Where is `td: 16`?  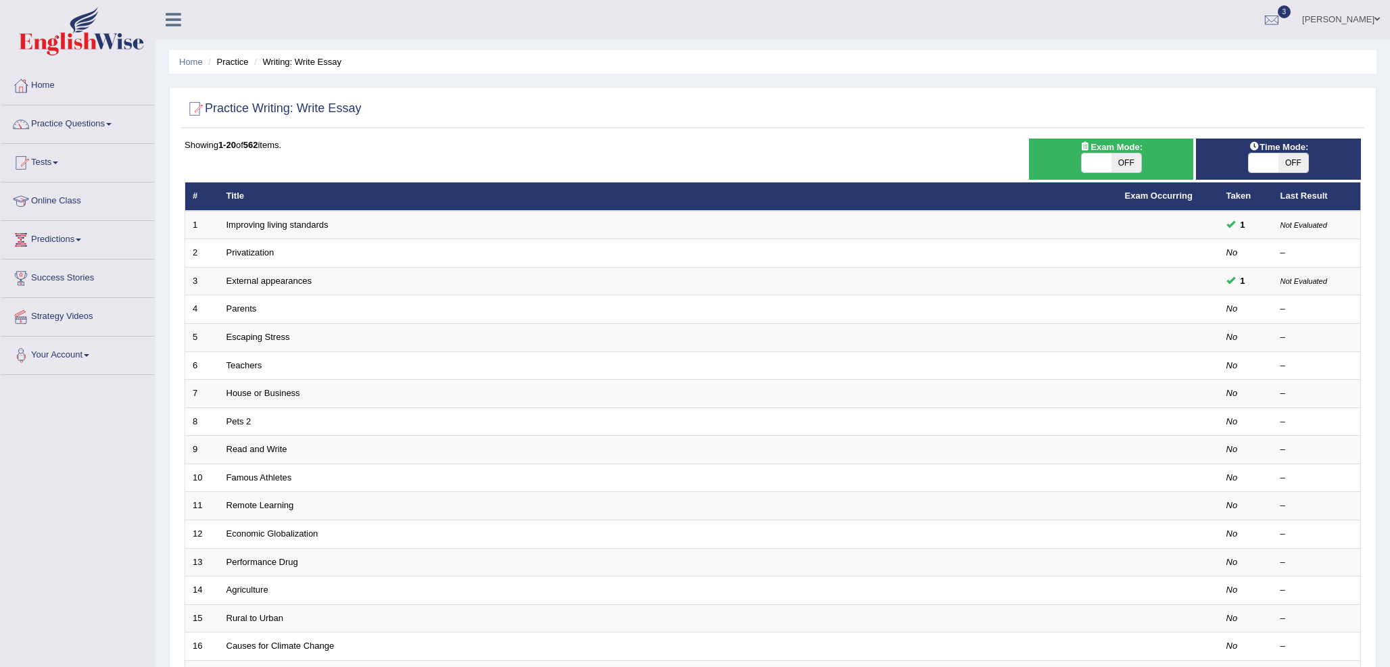 td: 16 is located at coordinates (202, 647).